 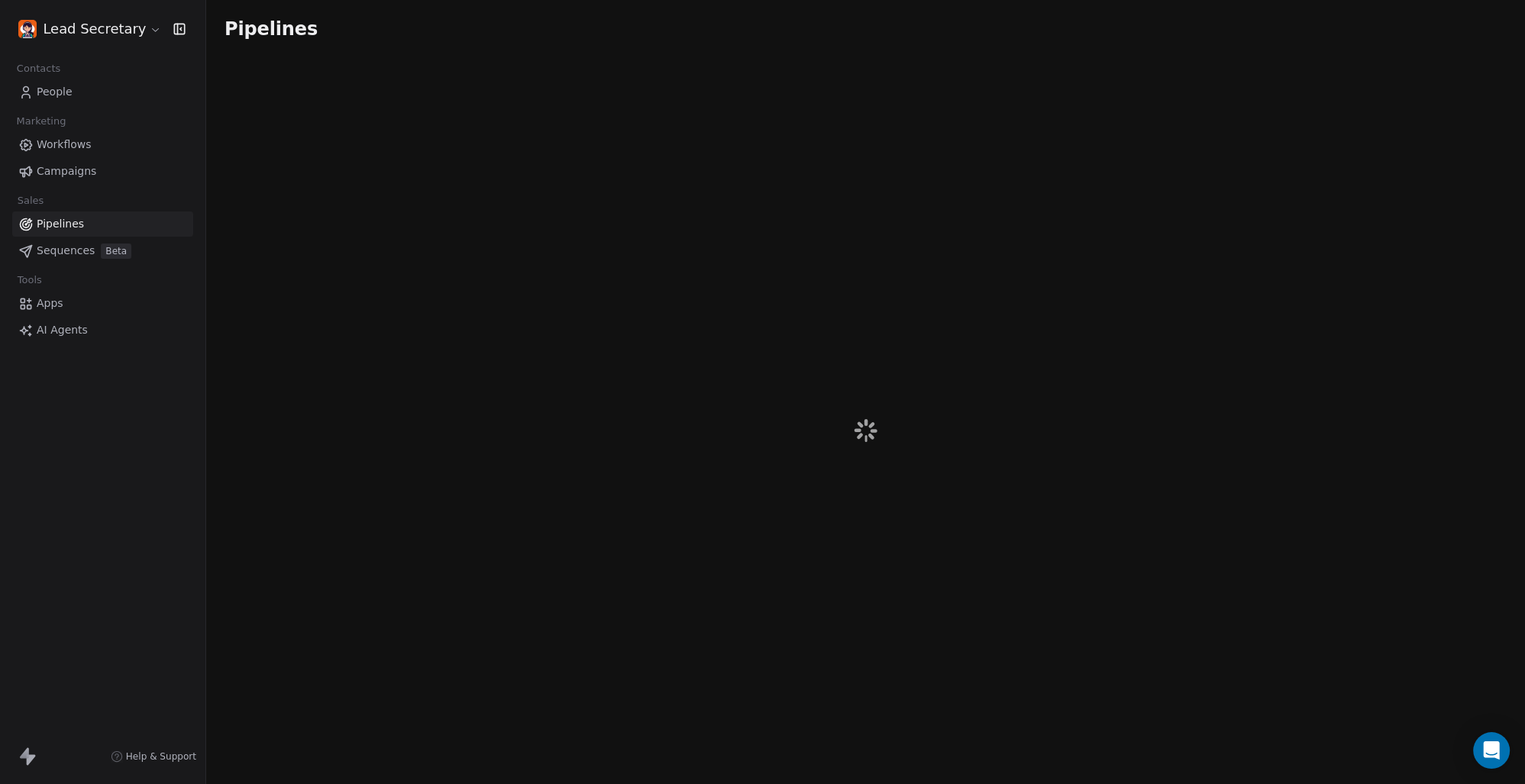 I want to click on span: Contacts, so click(x=38, y=69).